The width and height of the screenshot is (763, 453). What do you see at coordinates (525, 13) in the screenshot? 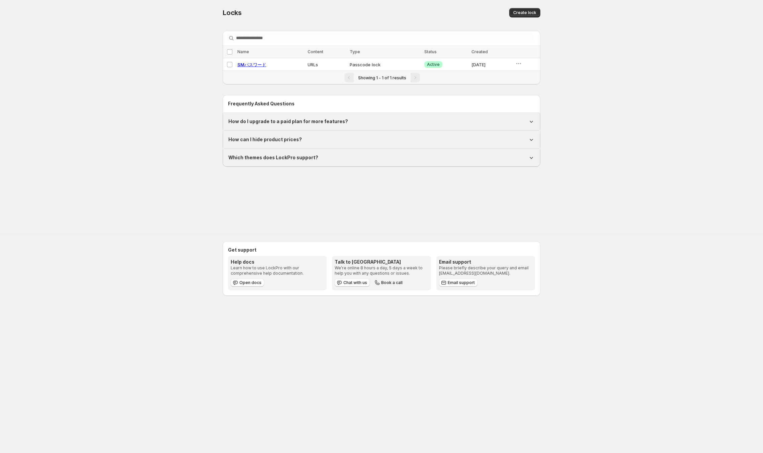
I see `button: Create lock` at bounding box center [525, 13].